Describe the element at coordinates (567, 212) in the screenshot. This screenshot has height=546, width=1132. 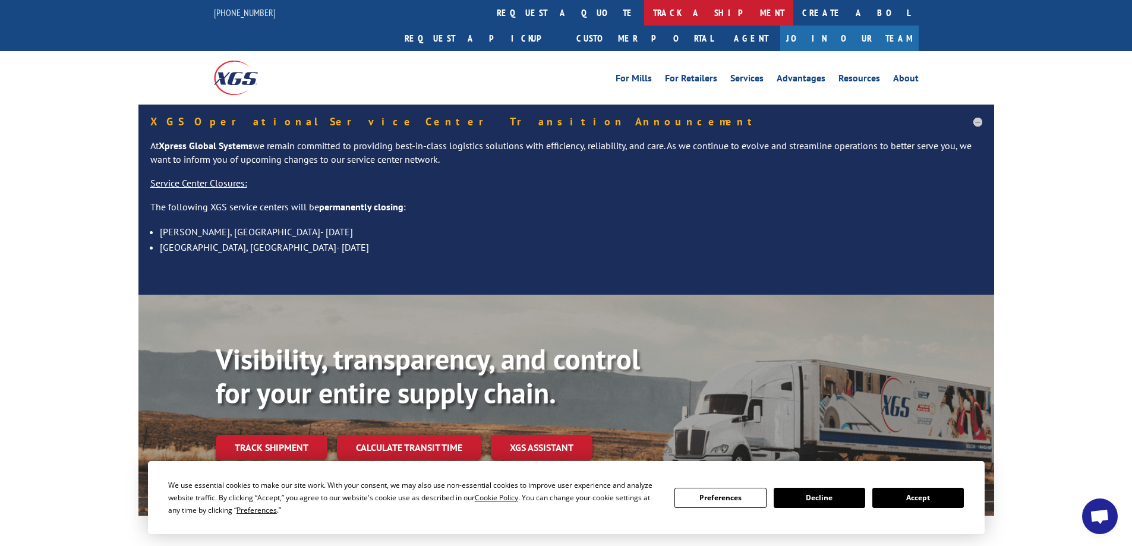
I see `p: The following XGS service centers will be :` at that location.